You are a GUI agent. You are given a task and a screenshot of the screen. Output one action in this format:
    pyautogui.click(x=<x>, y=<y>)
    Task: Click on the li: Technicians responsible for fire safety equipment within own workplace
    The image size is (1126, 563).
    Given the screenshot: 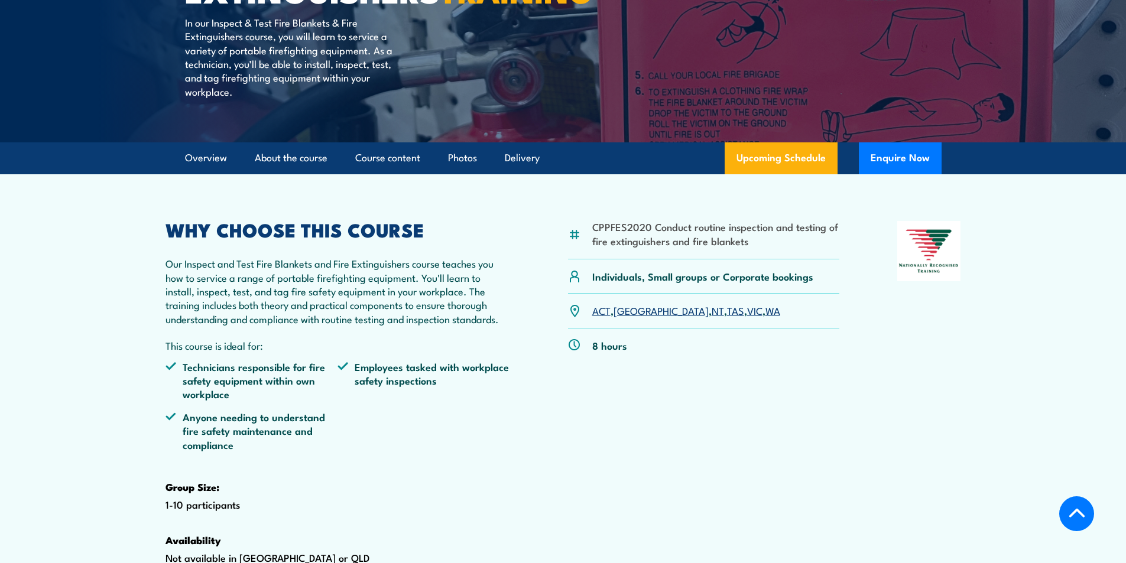 What is the action you would take?
    pyautogui.click(x=252, y=381)
    